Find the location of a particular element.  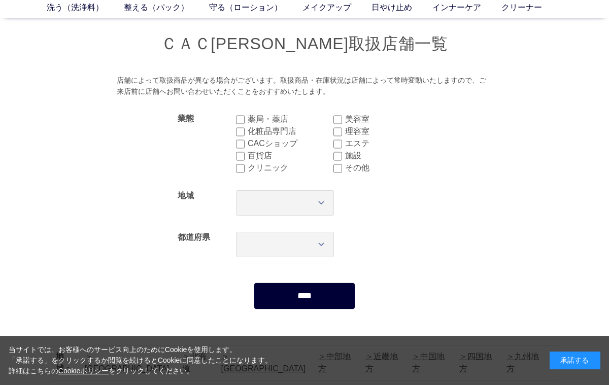

label: CACショップ is located at coordinates (290, 144).